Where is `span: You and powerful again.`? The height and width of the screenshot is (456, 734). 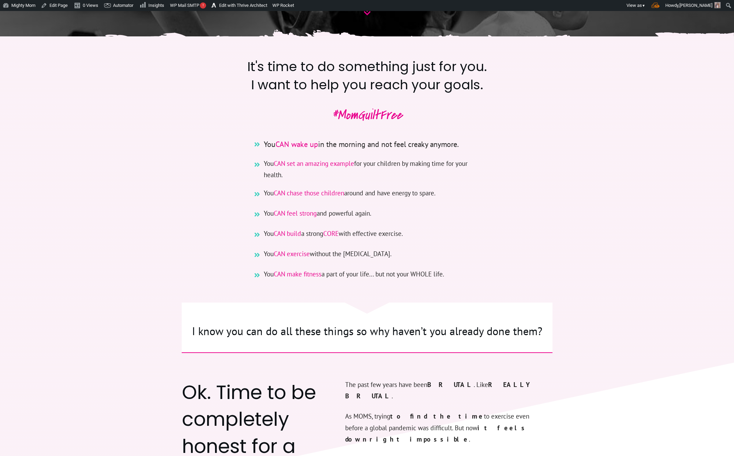 span: You and powerful again. is located at coordinates (318, 213).